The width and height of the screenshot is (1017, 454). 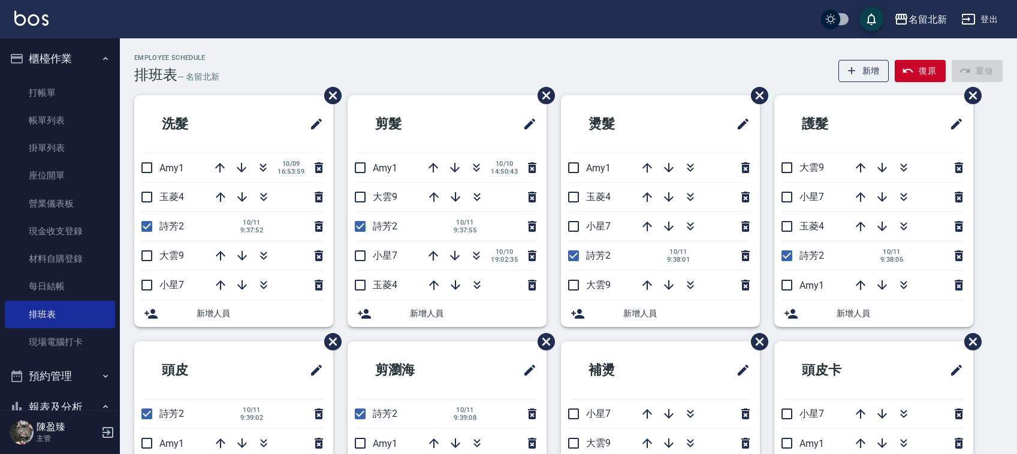 I want to click on span: 9:37:52, so click(x=252, y=230).